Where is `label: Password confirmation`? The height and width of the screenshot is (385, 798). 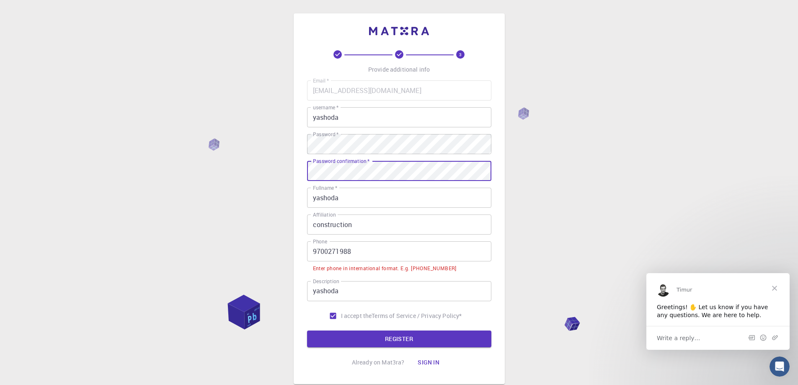 label: Password confirmation is located at coordinates (341, 161).